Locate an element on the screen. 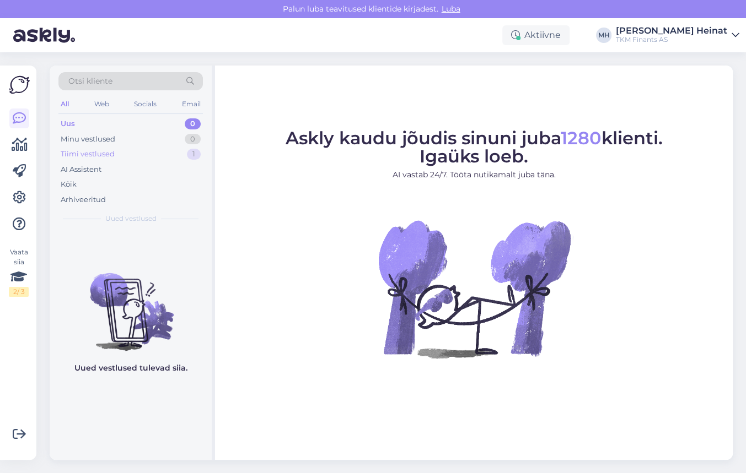  div: 1 is located at coordinates (193, 154).